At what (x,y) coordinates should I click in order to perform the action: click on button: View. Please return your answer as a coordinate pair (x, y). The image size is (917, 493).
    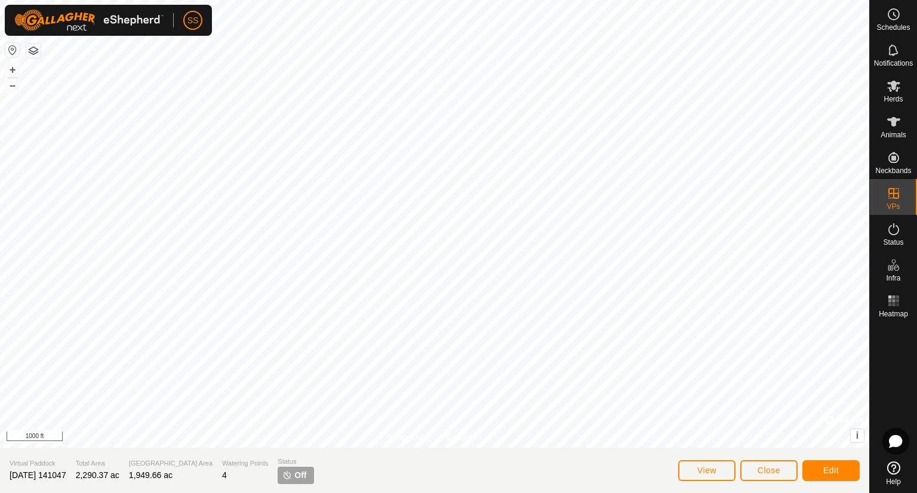
    Looking at the image, I should click on (707, 471).